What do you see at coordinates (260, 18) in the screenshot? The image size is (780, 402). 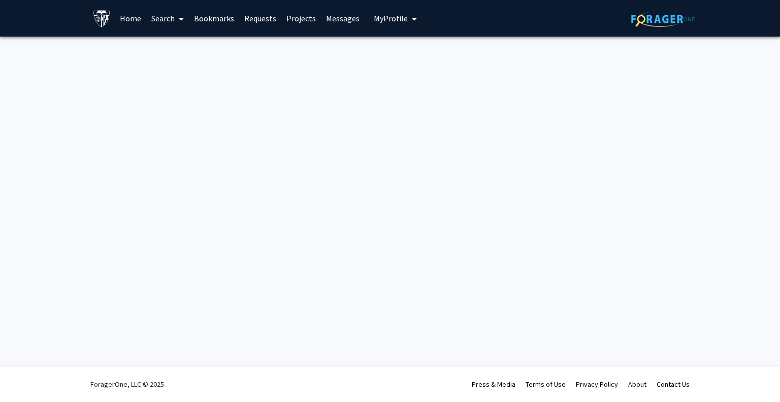 I see `a: Requests` at bounding box center [260, 18].